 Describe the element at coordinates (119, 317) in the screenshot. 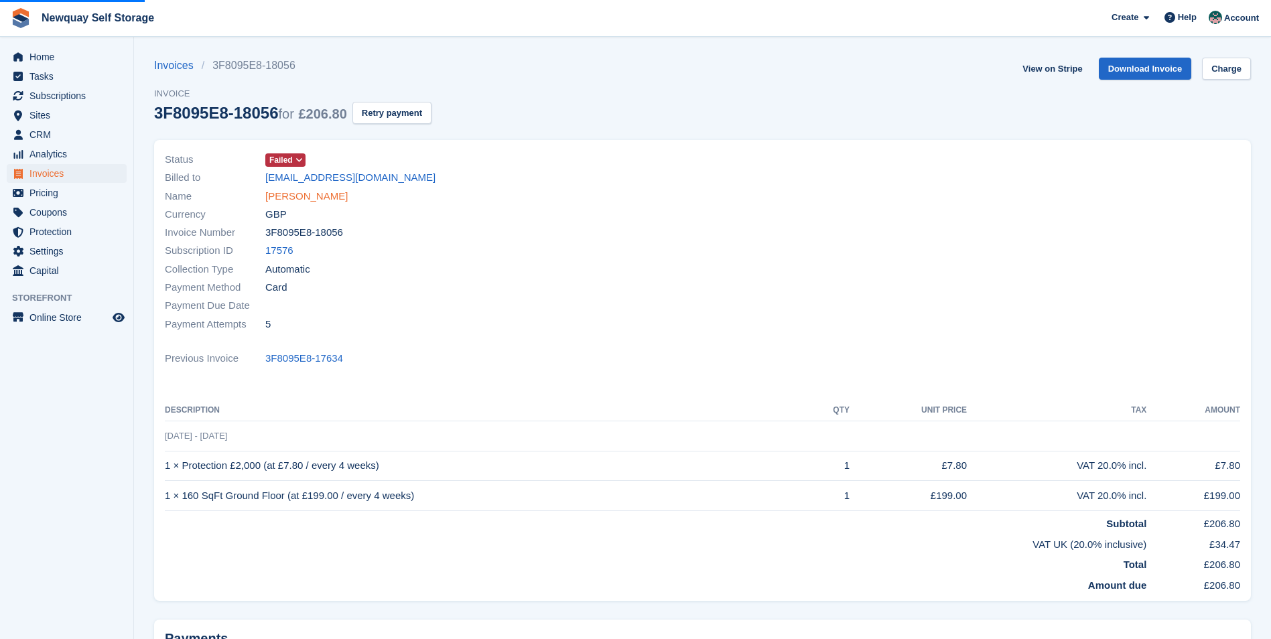

I see `a: Preview store` at that location.